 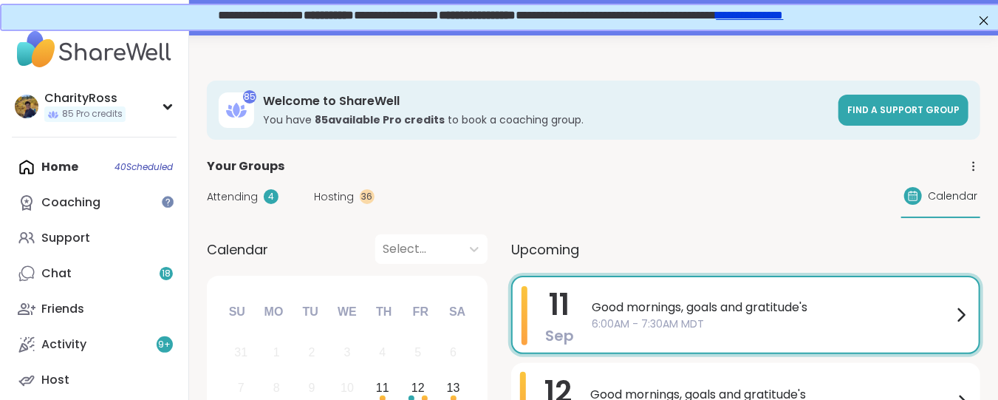 What do you see at coordinates (454, 387) in the screenshot?
I see `div: 13` at bounding box center [454, 387].